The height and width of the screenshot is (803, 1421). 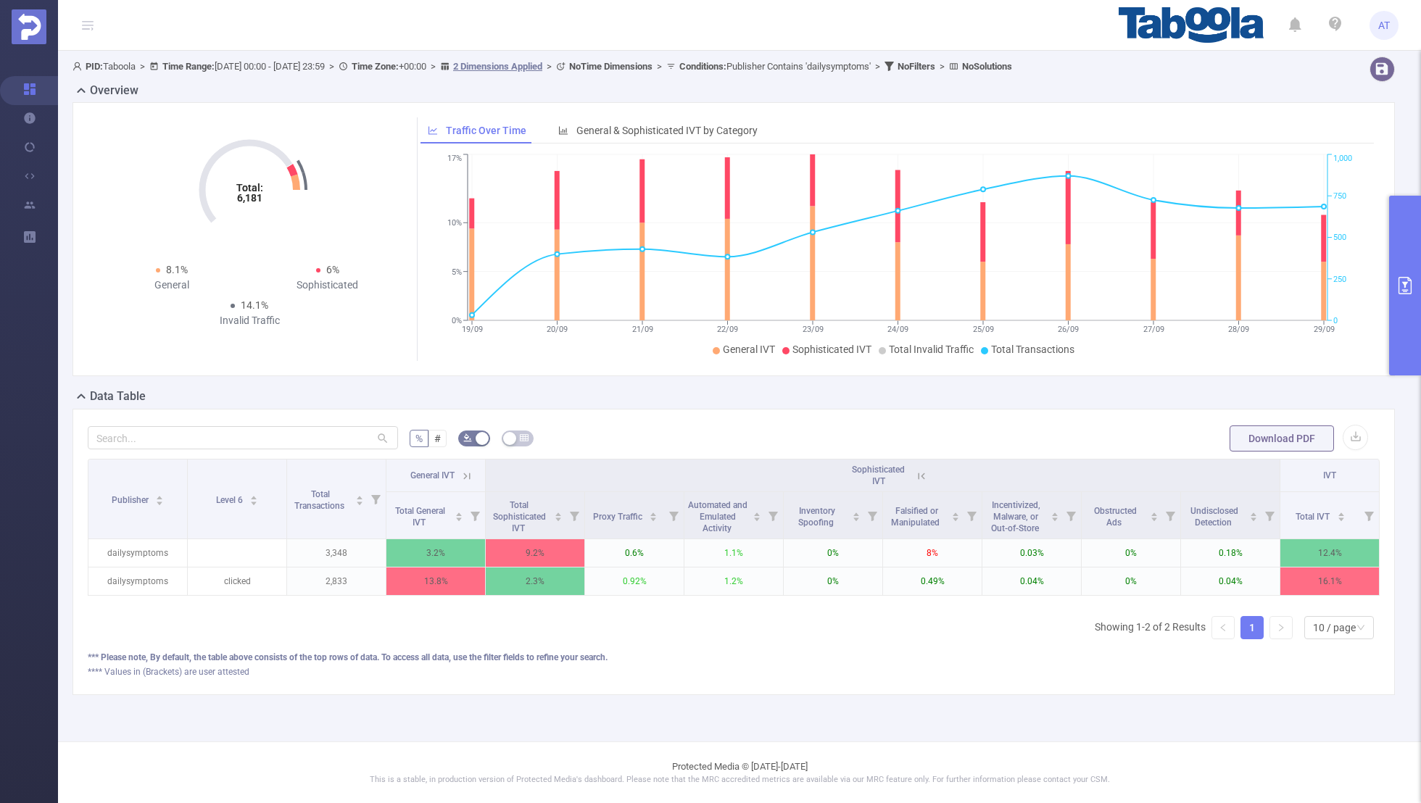 What do you see at coordinates (775, 66) in the screenshot?
I see `span: Publisher Contains 'dailysymptoms'` at bounding box center [775, 66].